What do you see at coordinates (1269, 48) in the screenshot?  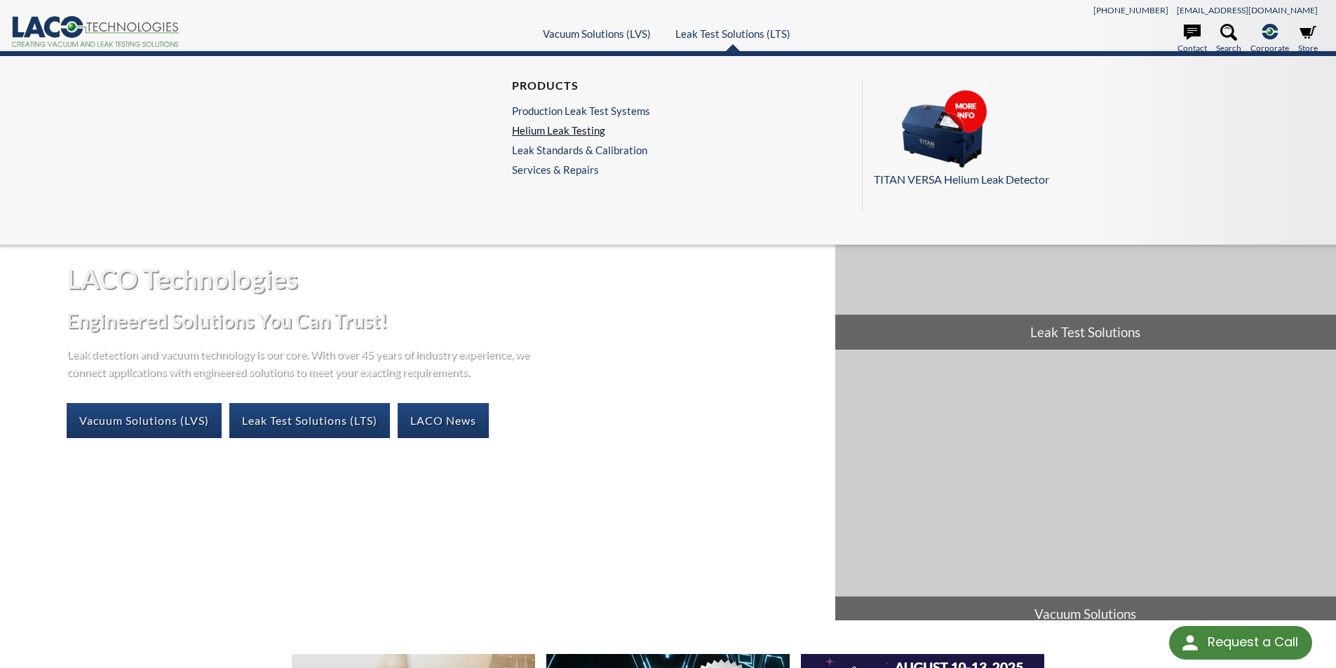 I see `span: Corporate` at bounding box center [1269, 48].